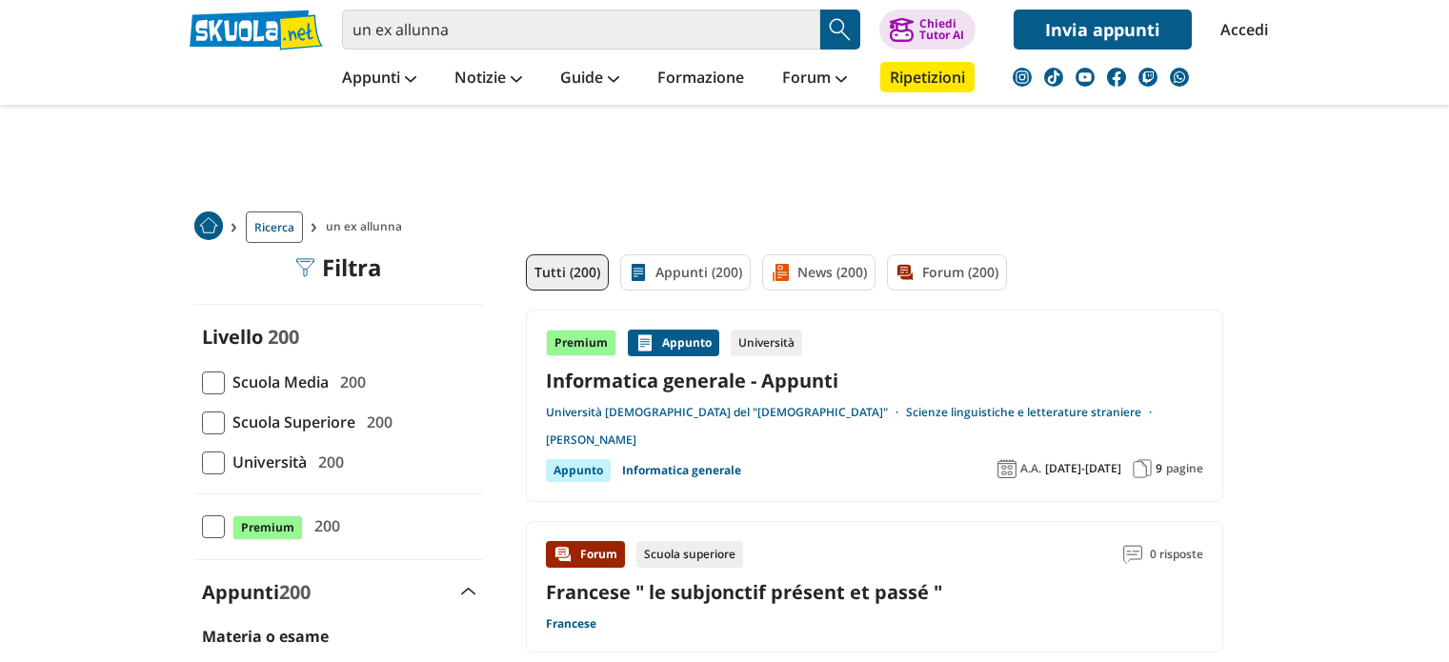 Image resolution: width=1449 pixels, height=662 pixels. I want to click on img: Forum contenuto, so click(563, 555).